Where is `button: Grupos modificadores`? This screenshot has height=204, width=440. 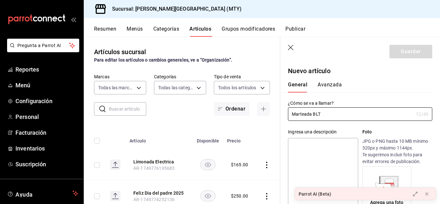 button: Grupos modificadores is located at coordinates (248, 31).